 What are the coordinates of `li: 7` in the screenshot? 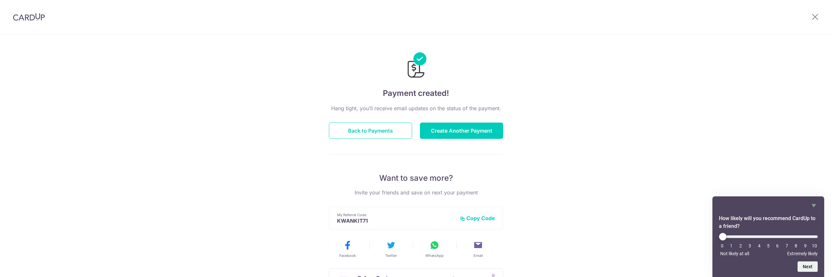 It's located at (787, 246).